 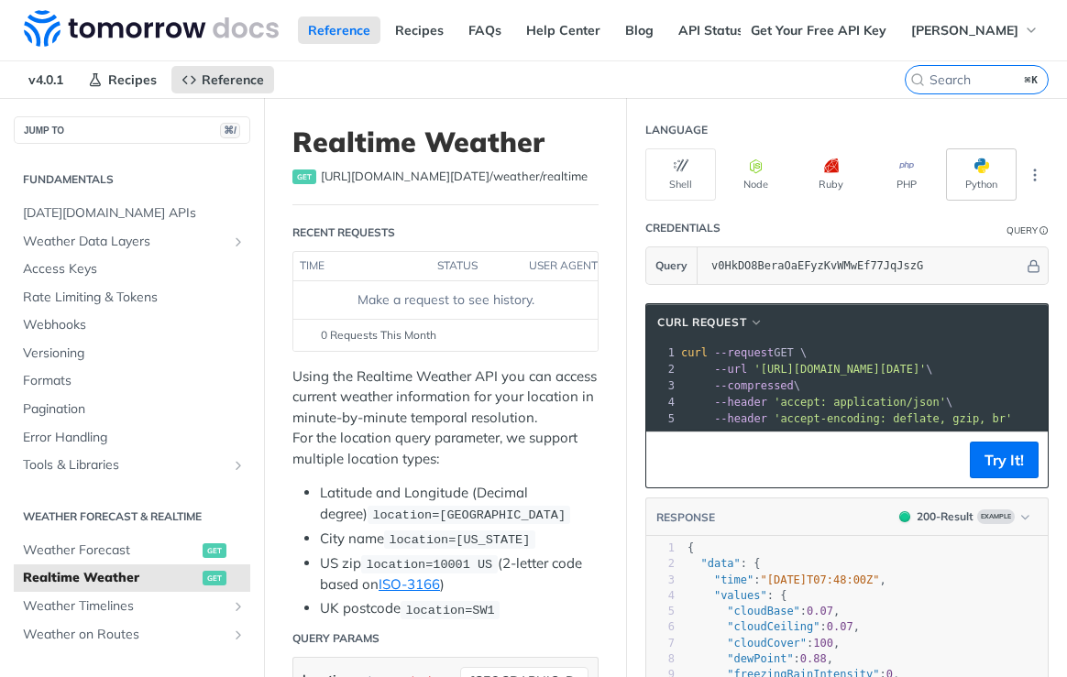 What do you see at coordinates (660, 580) in the screenshot?
I see `div: 3` at bounding box center [660, 580].